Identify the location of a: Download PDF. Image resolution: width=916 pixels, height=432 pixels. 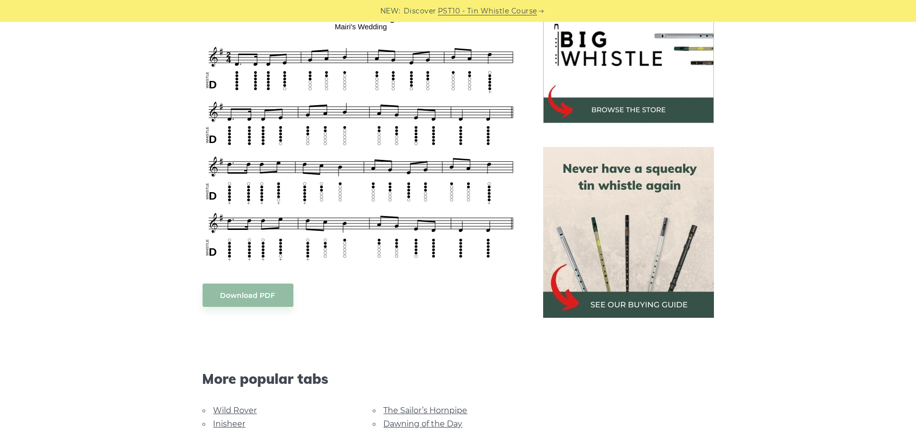
(248, 295).